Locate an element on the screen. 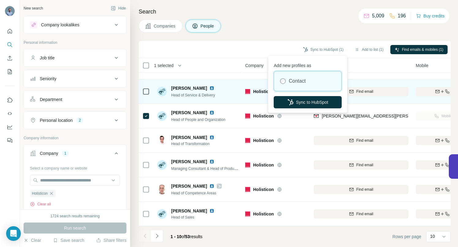 This screenshot has height=247, width=458. label: Contact is located at coordinates (297, 81).